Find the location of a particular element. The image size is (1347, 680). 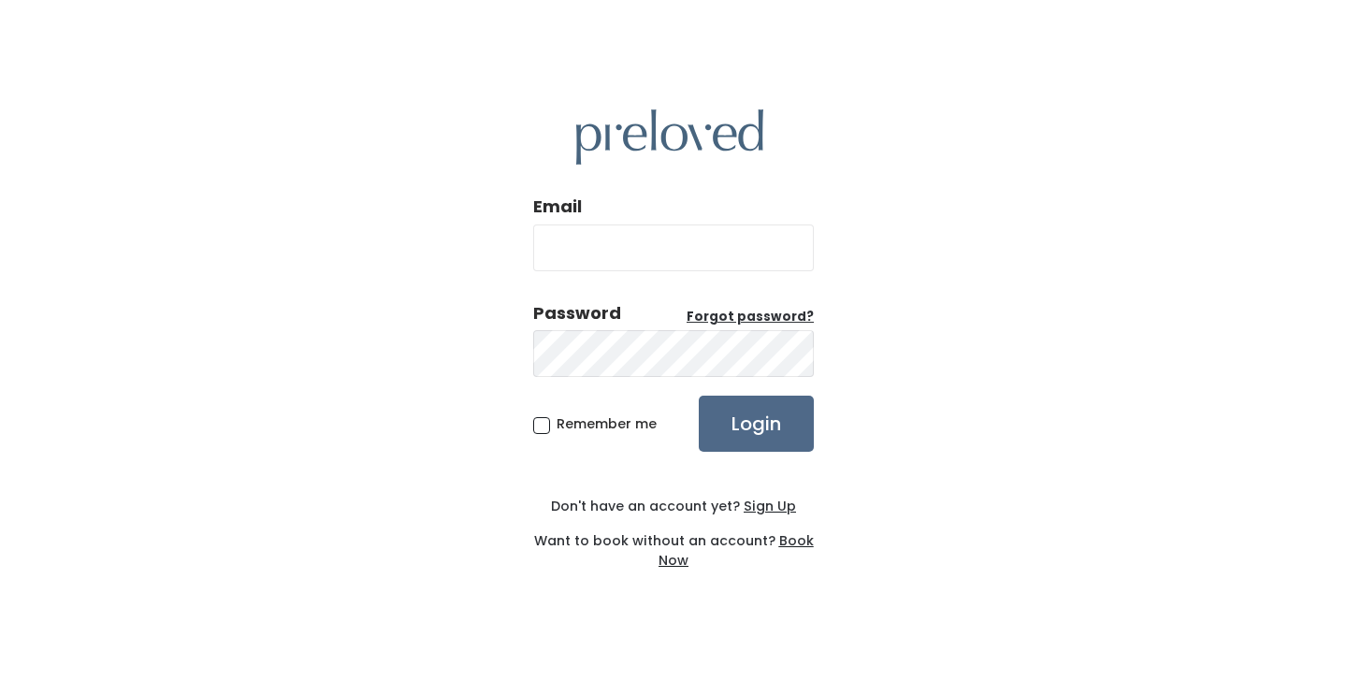

label: Email is located at coordinates (558, 207).